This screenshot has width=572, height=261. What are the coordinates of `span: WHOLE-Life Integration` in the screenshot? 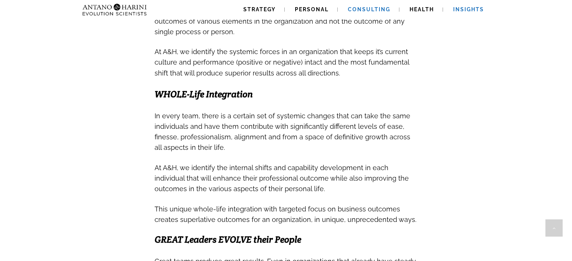 It's located at (204, 94).